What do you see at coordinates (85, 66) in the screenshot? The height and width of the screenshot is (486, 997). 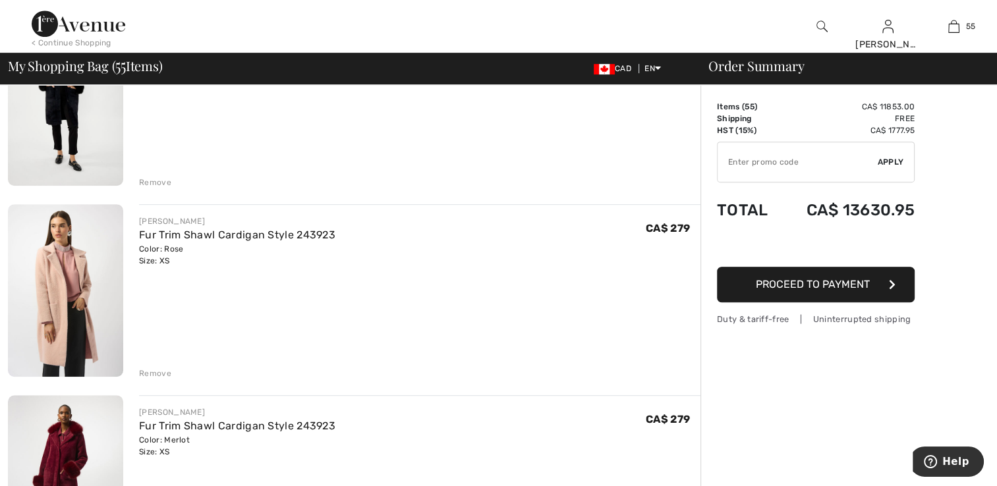 I see `span: My Shopping Bag ( Items)` at bounding box center [85, 66].